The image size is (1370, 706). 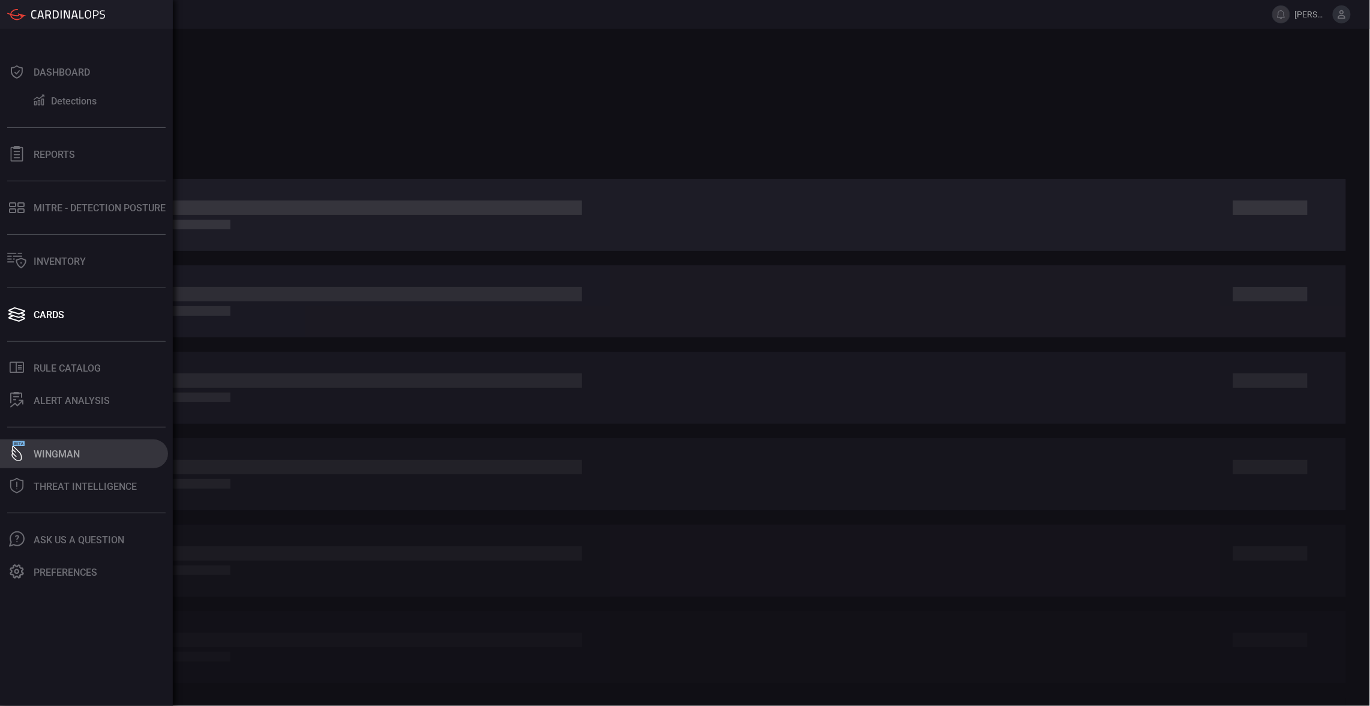 I want to click on div: MITRE - Detection Posture, so click(x=100, y=208).